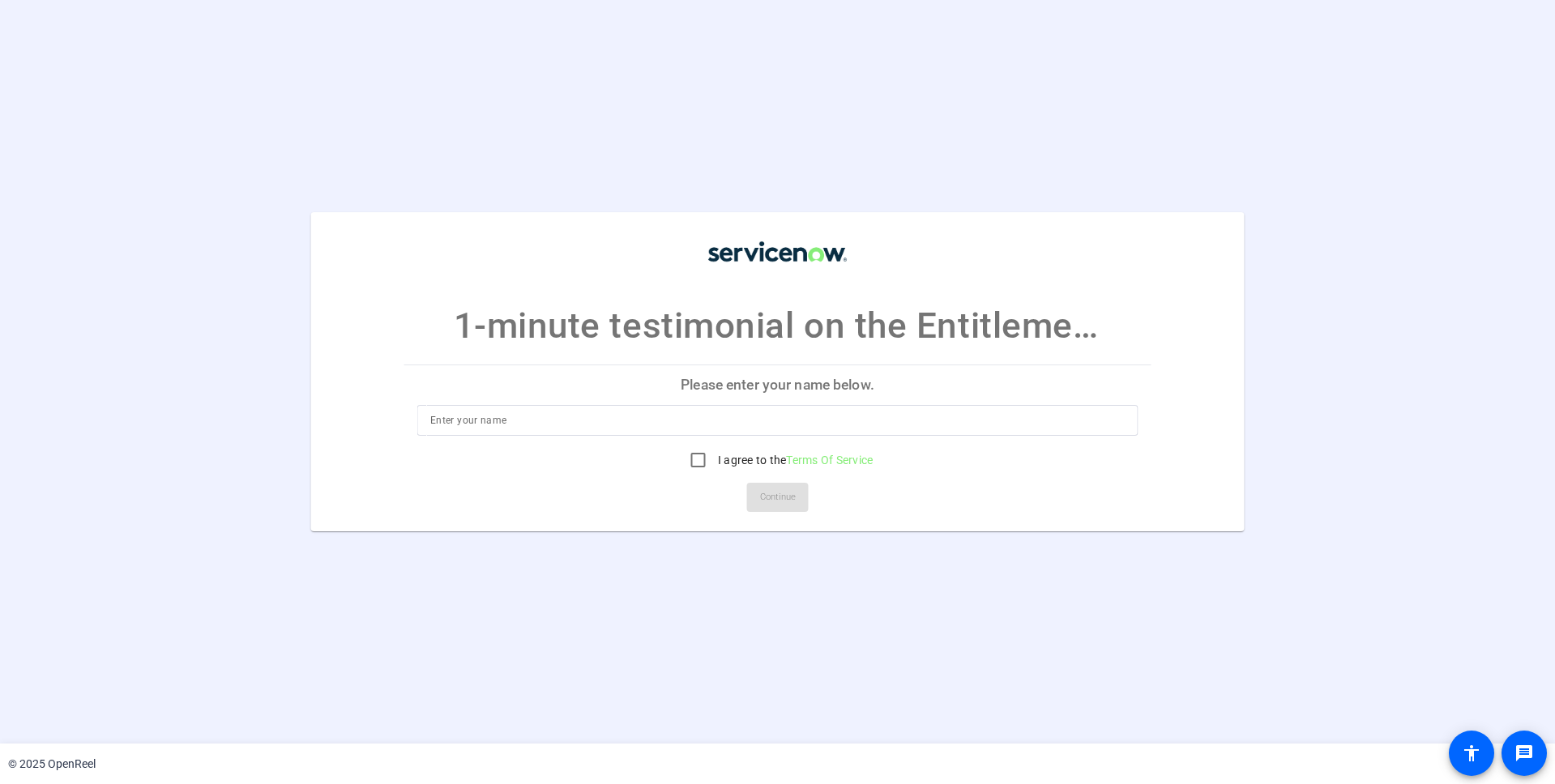 This screenshot has height=784, width=1555. What do you see at coordinates (778, 386) in the screenshot?
I see `p: Please enter your name below.` at bounding box center [778, 386].